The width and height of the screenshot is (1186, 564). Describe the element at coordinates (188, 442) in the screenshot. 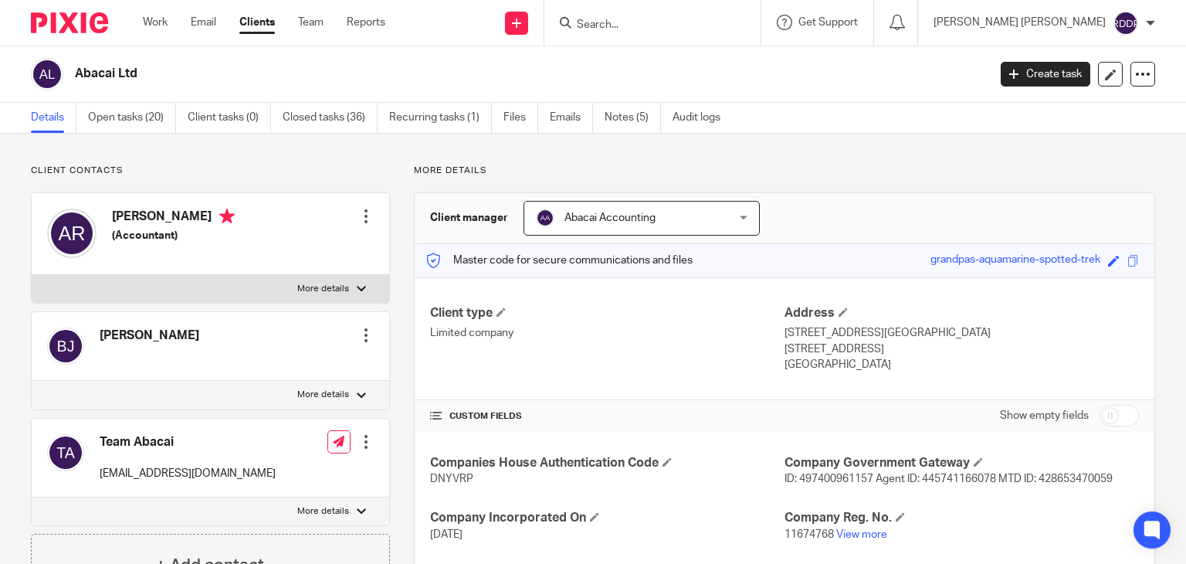

I see `h4: Team Abacai` at that location.